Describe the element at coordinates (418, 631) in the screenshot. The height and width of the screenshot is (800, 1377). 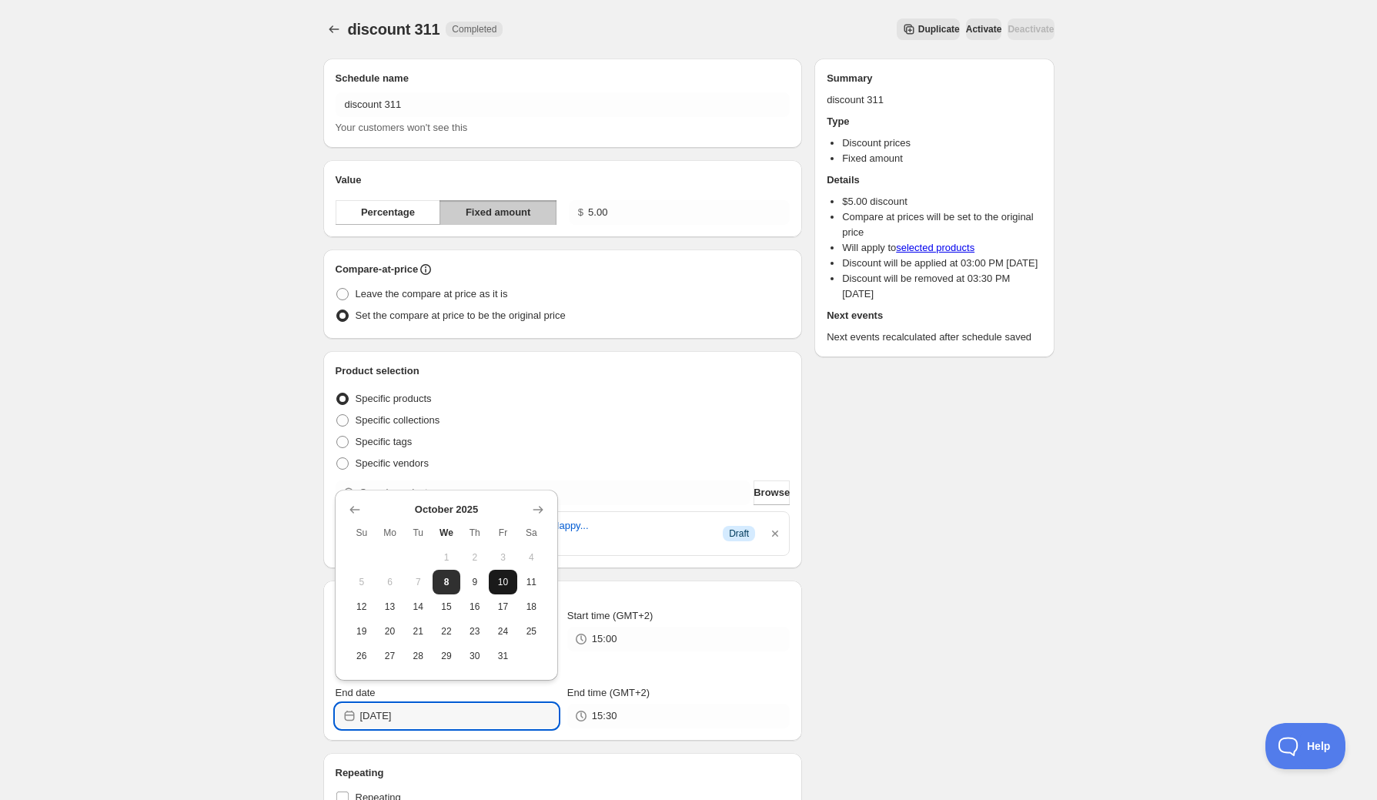
I see `button: Tuesday October 21 2025` at that location.